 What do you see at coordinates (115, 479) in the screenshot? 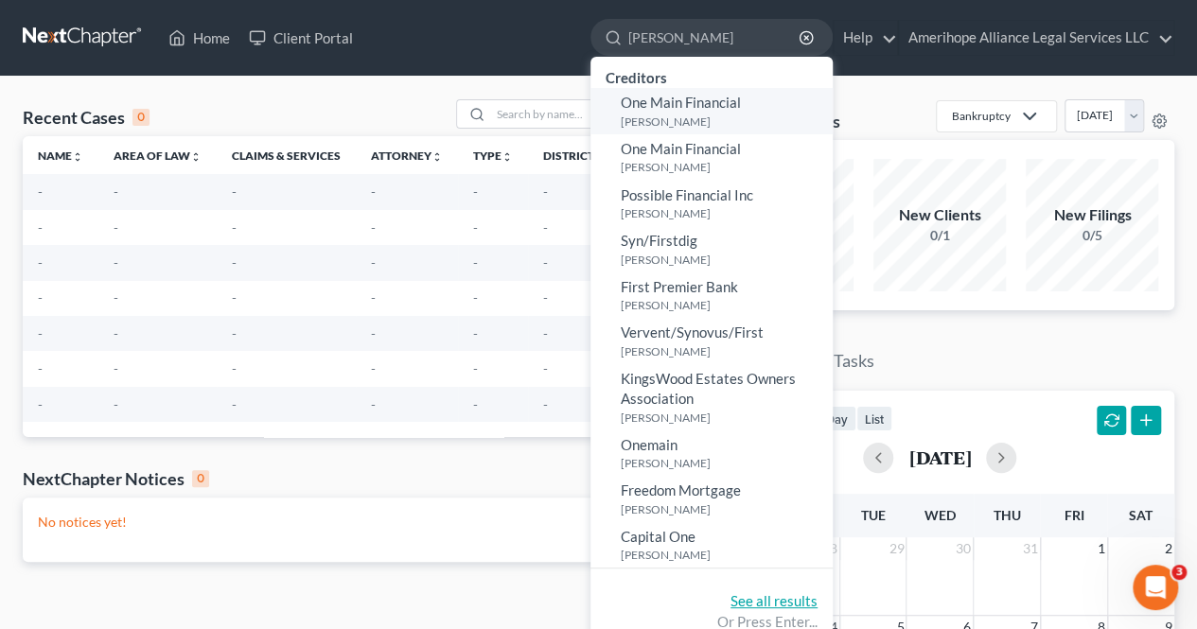
I see `div: NextChapter Notices` at bounding box center [115, 479].